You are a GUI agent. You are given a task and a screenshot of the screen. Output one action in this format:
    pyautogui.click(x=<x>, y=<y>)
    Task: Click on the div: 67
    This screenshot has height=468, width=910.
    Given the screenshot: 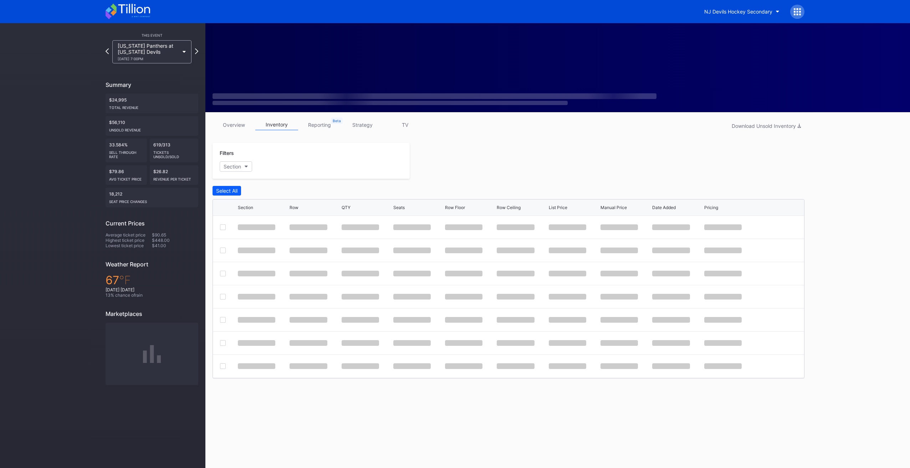 What is the action you would take?
    pyautogui.click(x=152, y=280)
    